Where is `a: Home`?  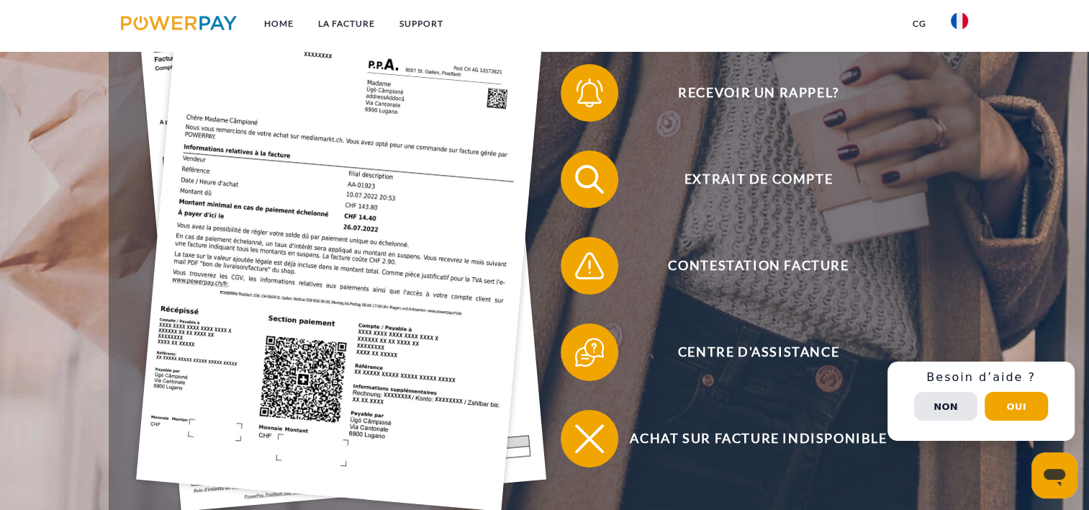
a: Home is located at coordinates (279, 24).